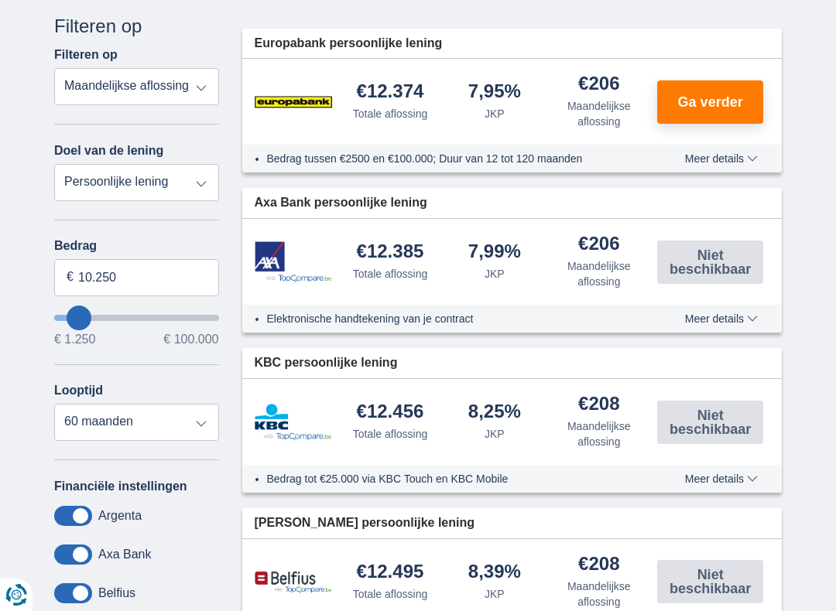 This screenshot has height=611, width=836. What do you see at coordinates (390, 252) in the screenshot?
I see `div: €12.385` at bounding box center [390, 252].